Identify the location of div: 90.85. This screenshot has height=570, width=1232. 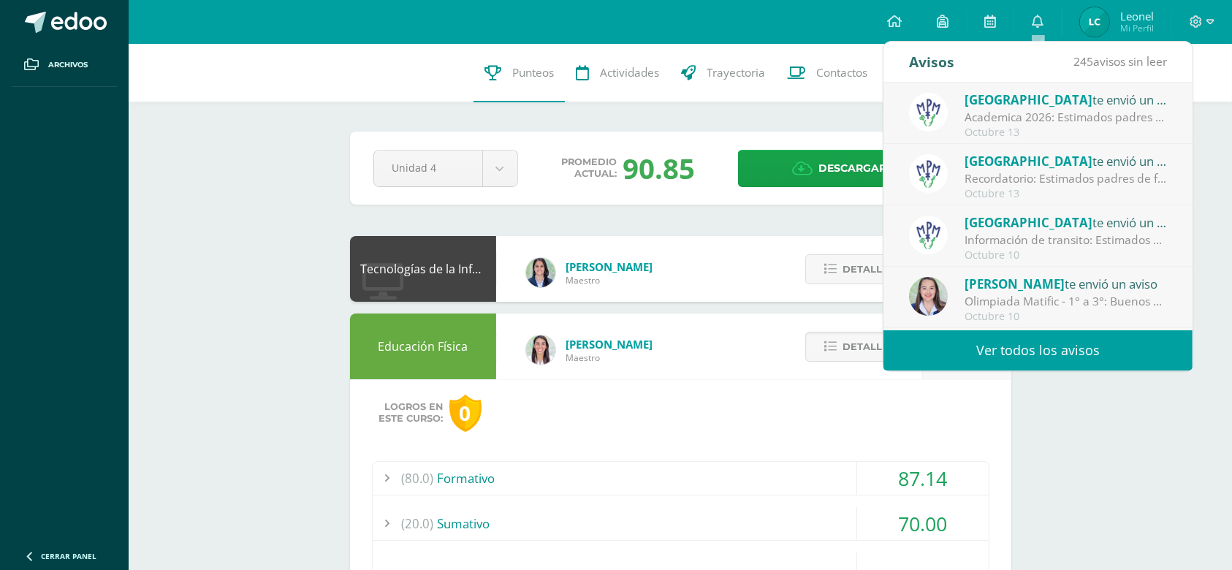
(659, 168).